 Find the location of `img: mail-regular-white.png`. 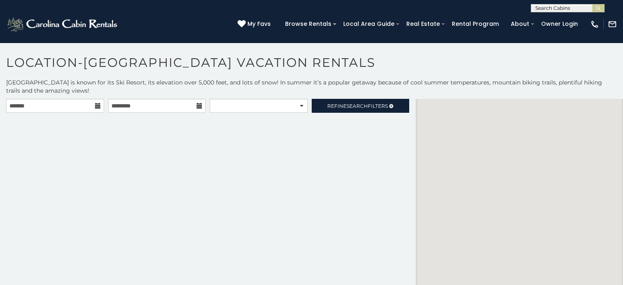

img: mail-regular-white.png is located at coordinates (612, 24).